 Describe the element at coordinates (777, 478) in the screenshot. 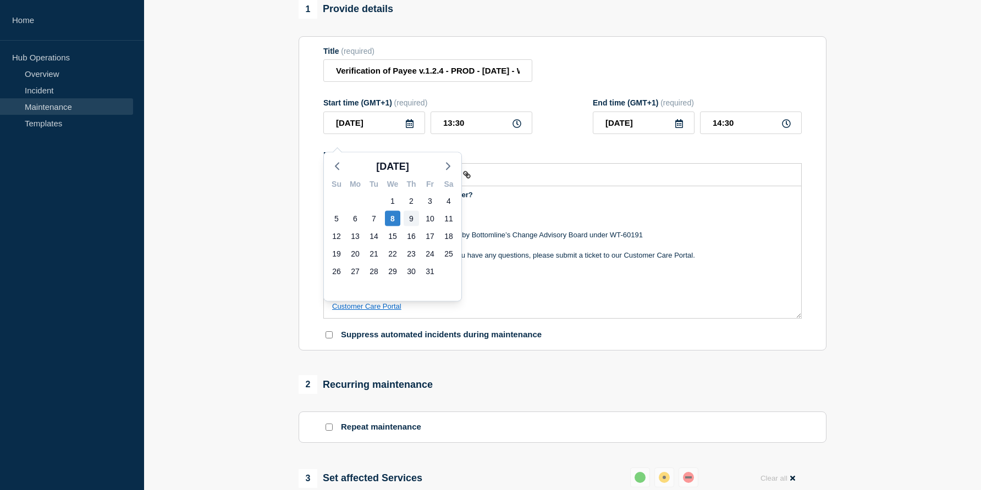

I see `button: Clear all` at that location.